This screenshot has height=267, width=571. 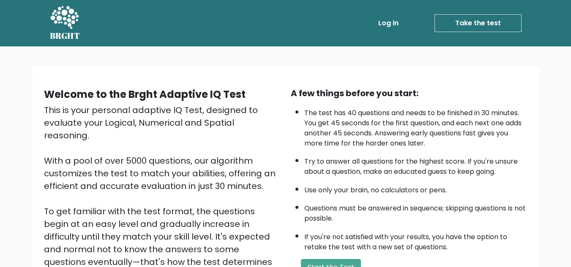 I want to click on b: Welcome to the Brght Adaptive IQ Test, so click(x=144, y=94).